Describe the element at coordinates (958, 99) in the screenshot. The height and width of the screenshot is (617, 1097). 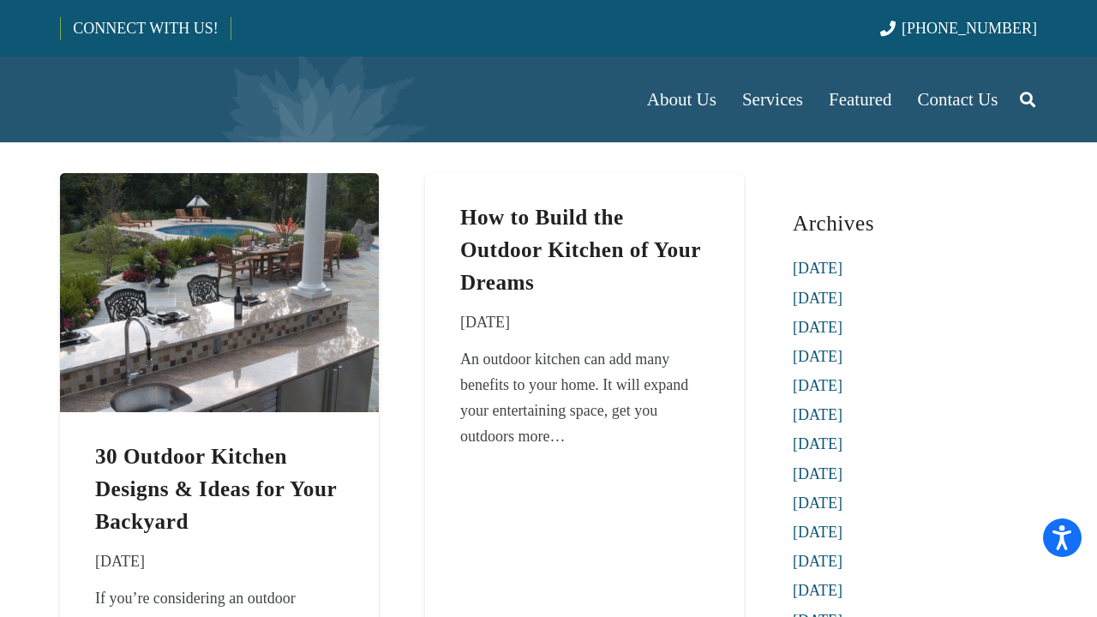
I see `span: Contact Us` at that location.